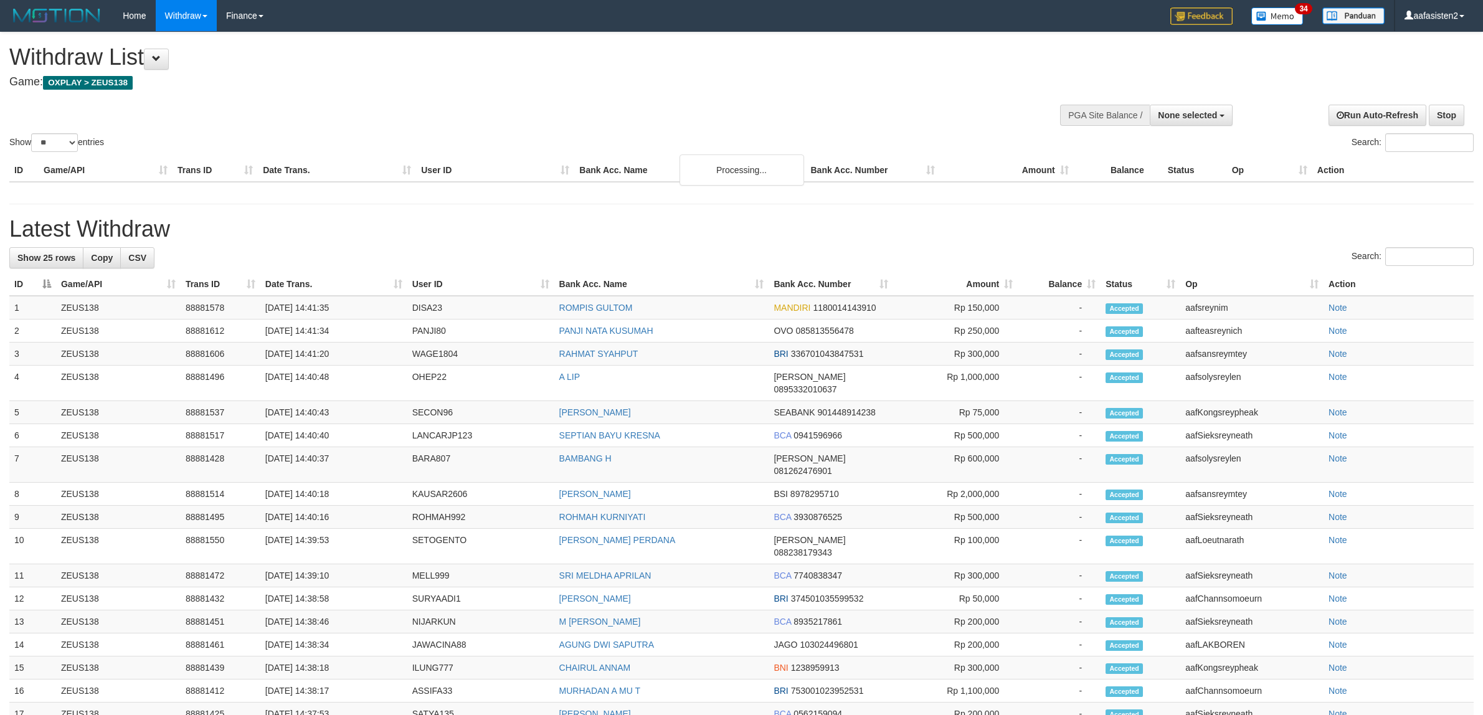  Describe the element at coordinates (595, 668) in the screenshot. I see `a: CHAIRUL ANNAM` at that location.